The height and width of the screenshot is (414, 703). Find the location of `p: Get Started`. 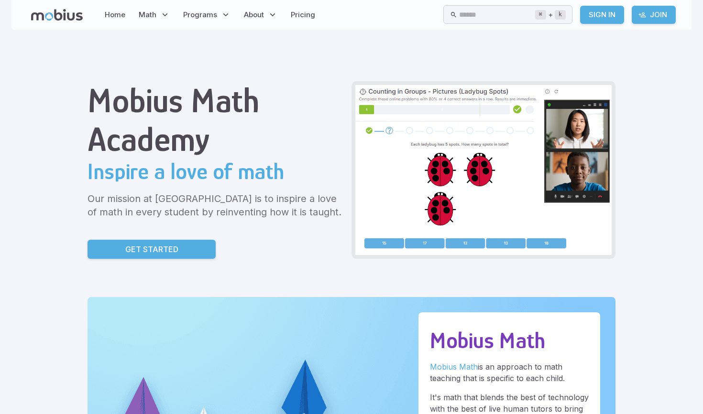

p: Get Started is located at coordinates (152, 249).